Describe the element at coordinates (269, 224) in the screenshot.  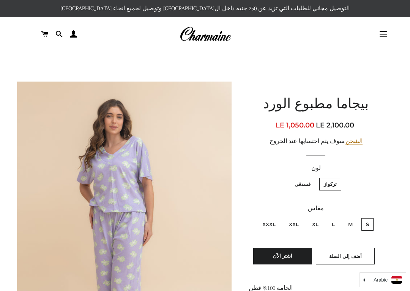
I see `label: XXXL` at that location.